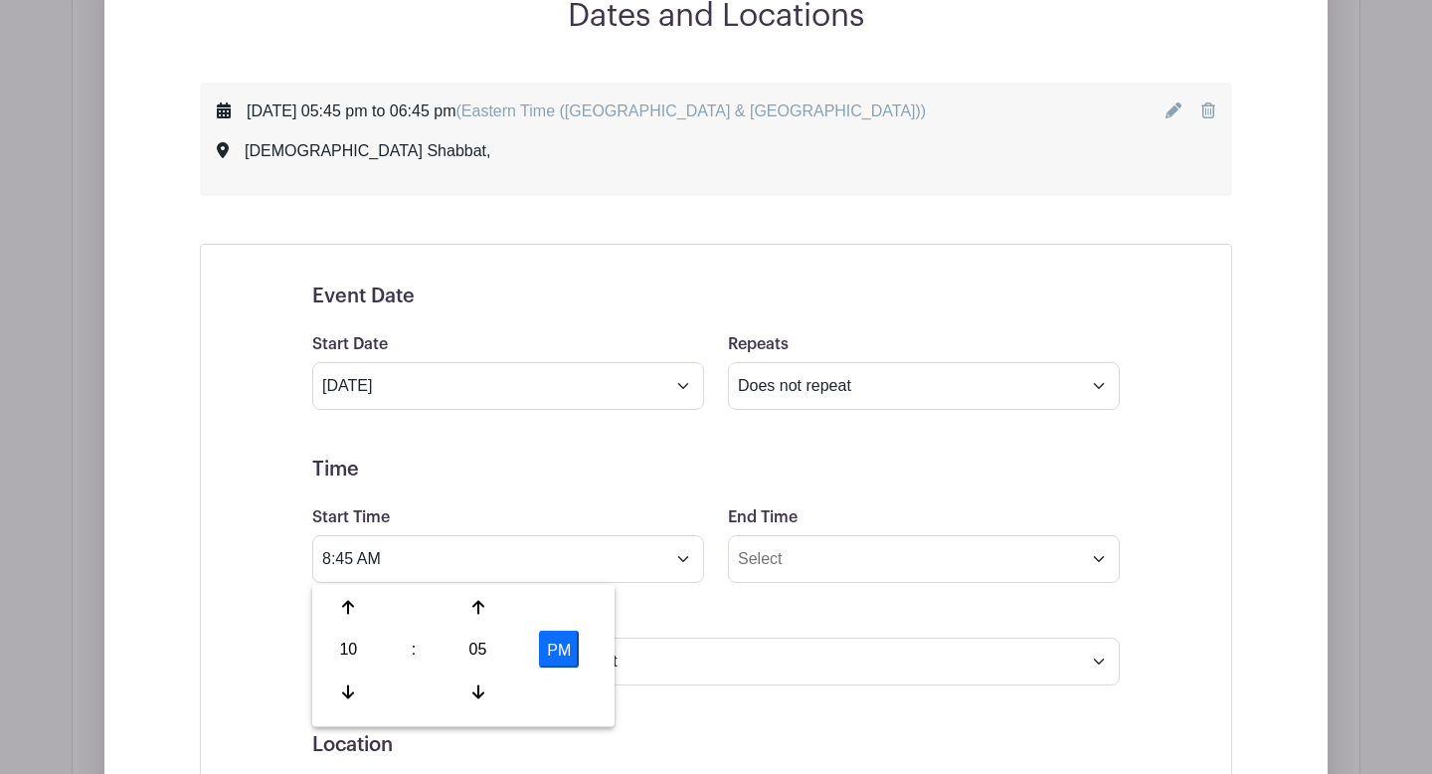  What do you see at coordinates (559, 650) in the screenshot?
I see `button: PM` at bounding box center [559, 650].